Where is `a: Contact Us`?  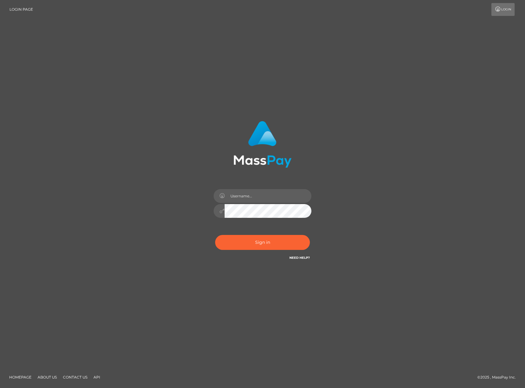 a: Contact Us is located at coordinates (75, 377).